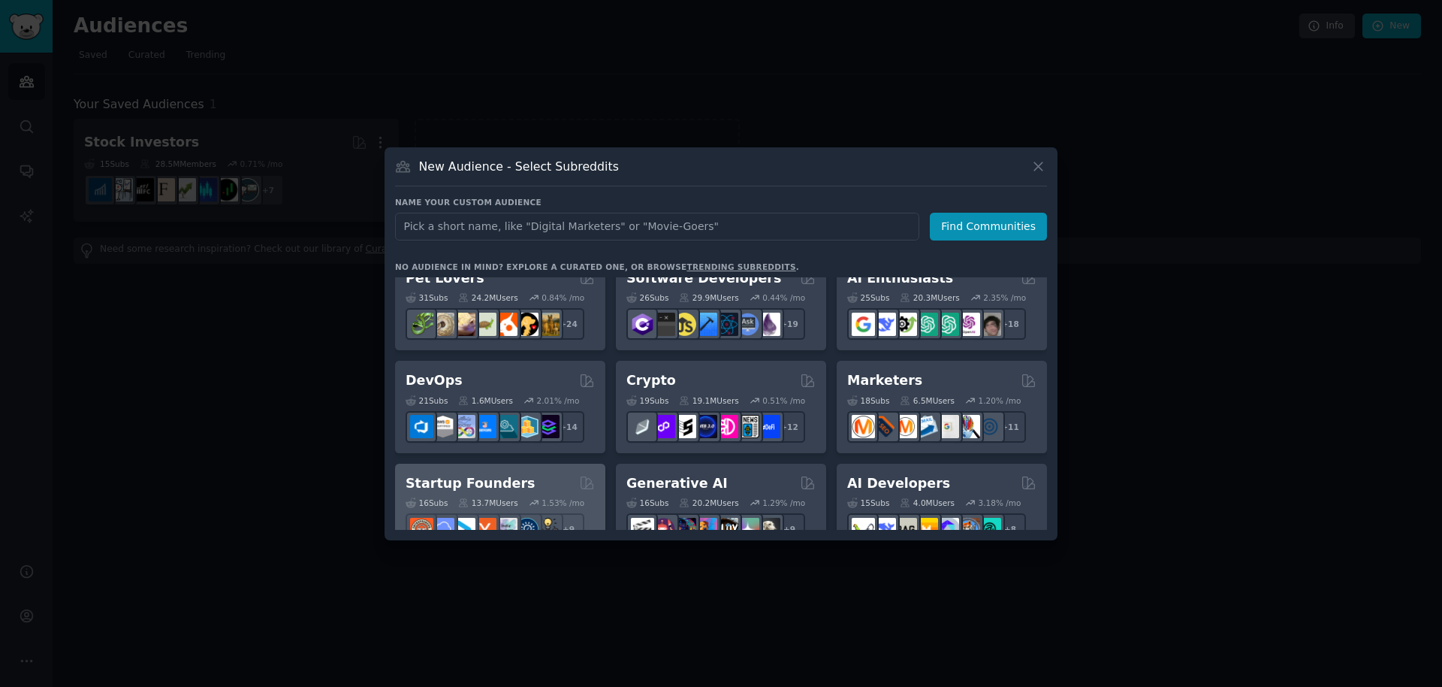  What do you see at coordinates (442, 324) in the screenshot?
I see `img: ballpython` at bounding box center [442, 324].